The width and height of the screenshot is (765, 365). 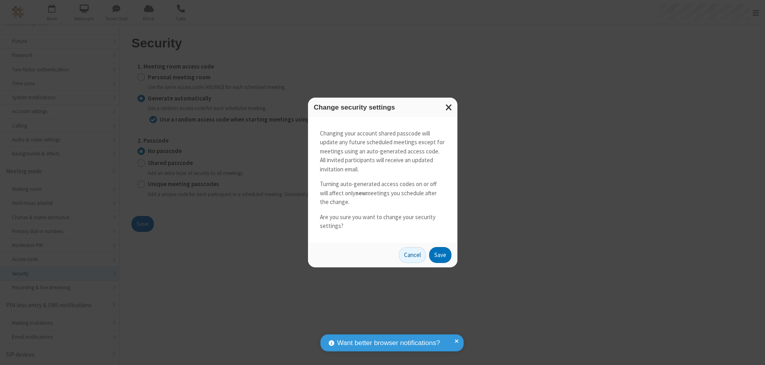 I want to click on button: Save, so click(x=440, y=255).